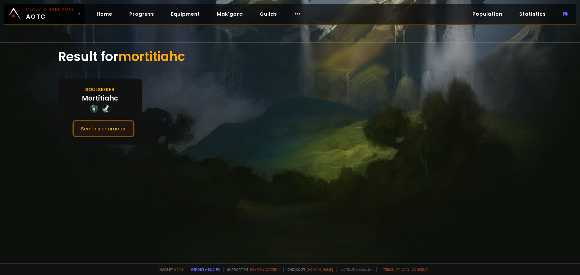  What do you see at coordinates (264, 269) in the screenshot?
I see `a: Buy me a coffee` at bounding box center [264, 269].